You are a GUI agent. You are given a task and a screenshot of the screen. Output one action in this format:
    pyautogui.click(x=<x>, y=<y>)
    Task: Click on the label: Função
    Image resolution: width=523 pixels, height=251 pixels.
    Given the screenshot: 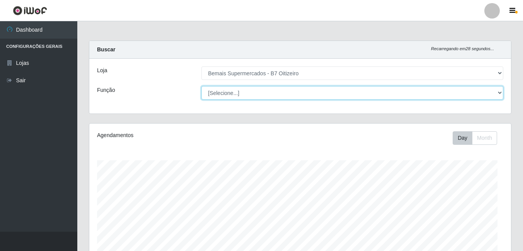 What is the action you would take?
    pyautogui.click(x=106, y=90)
    